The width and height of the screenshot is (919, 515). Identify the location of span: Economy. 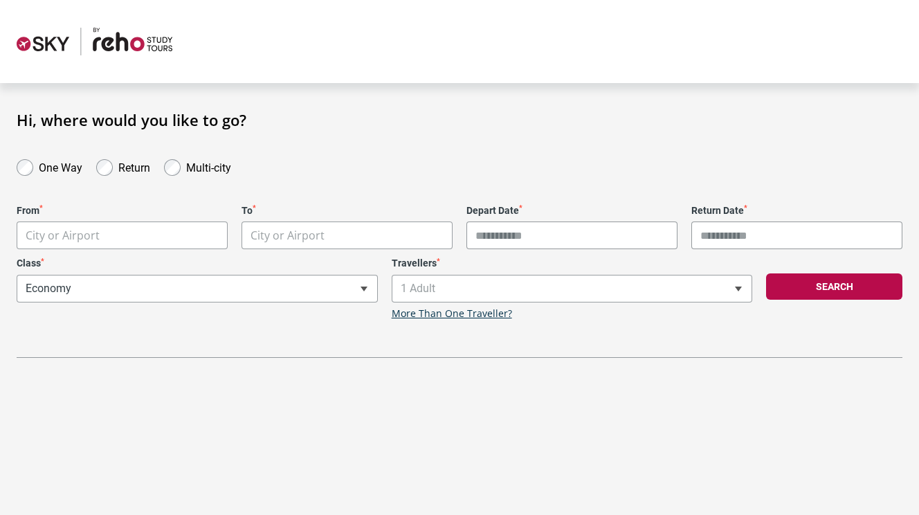
(197, 288).